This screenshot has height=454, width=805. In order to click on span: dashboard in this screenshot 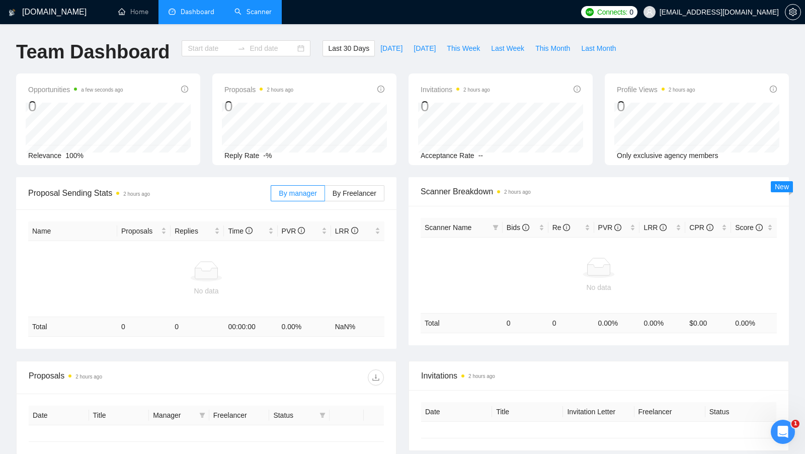, I will do `click(172, 12)`.